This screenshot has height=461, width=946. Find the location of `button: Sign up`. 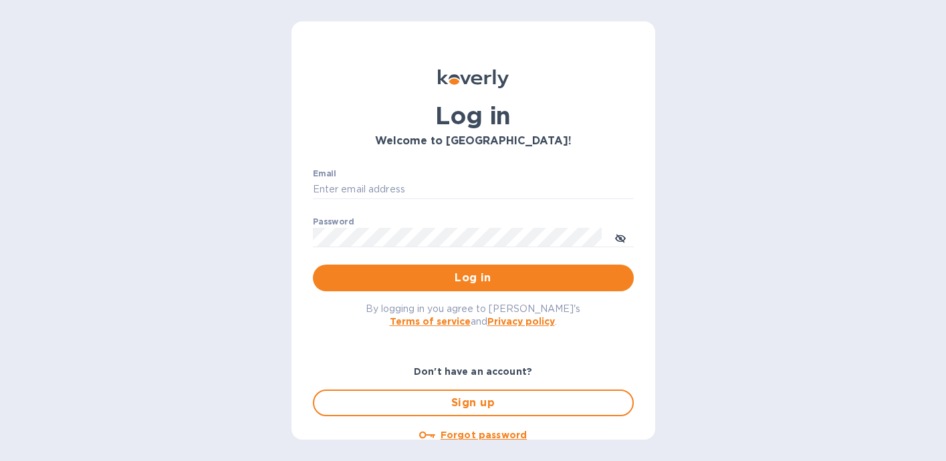

button: Sign up is located at coordinates (473, 403).